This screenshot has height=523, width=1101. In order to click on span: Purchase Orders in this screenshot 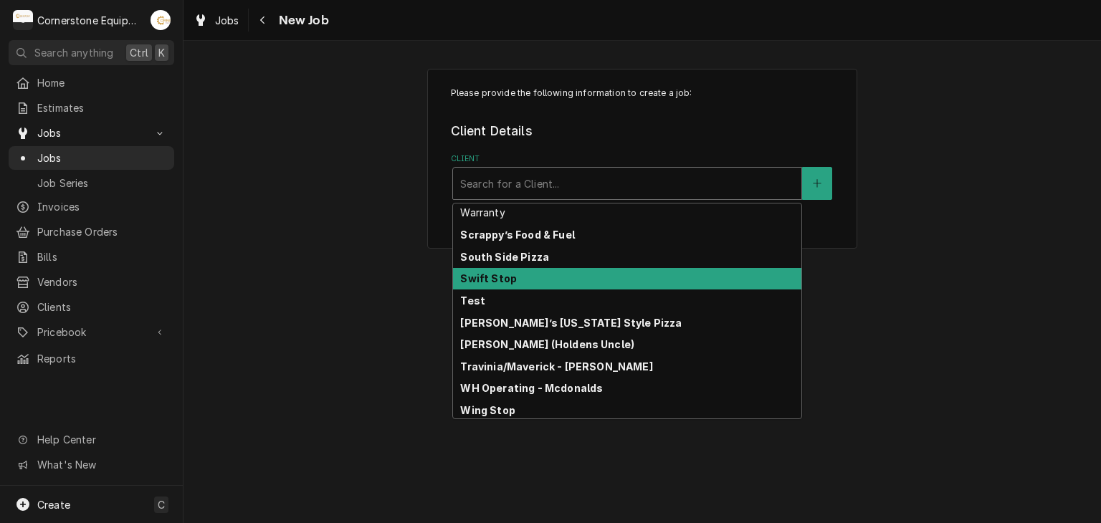, I will do `click(102, 232)`.